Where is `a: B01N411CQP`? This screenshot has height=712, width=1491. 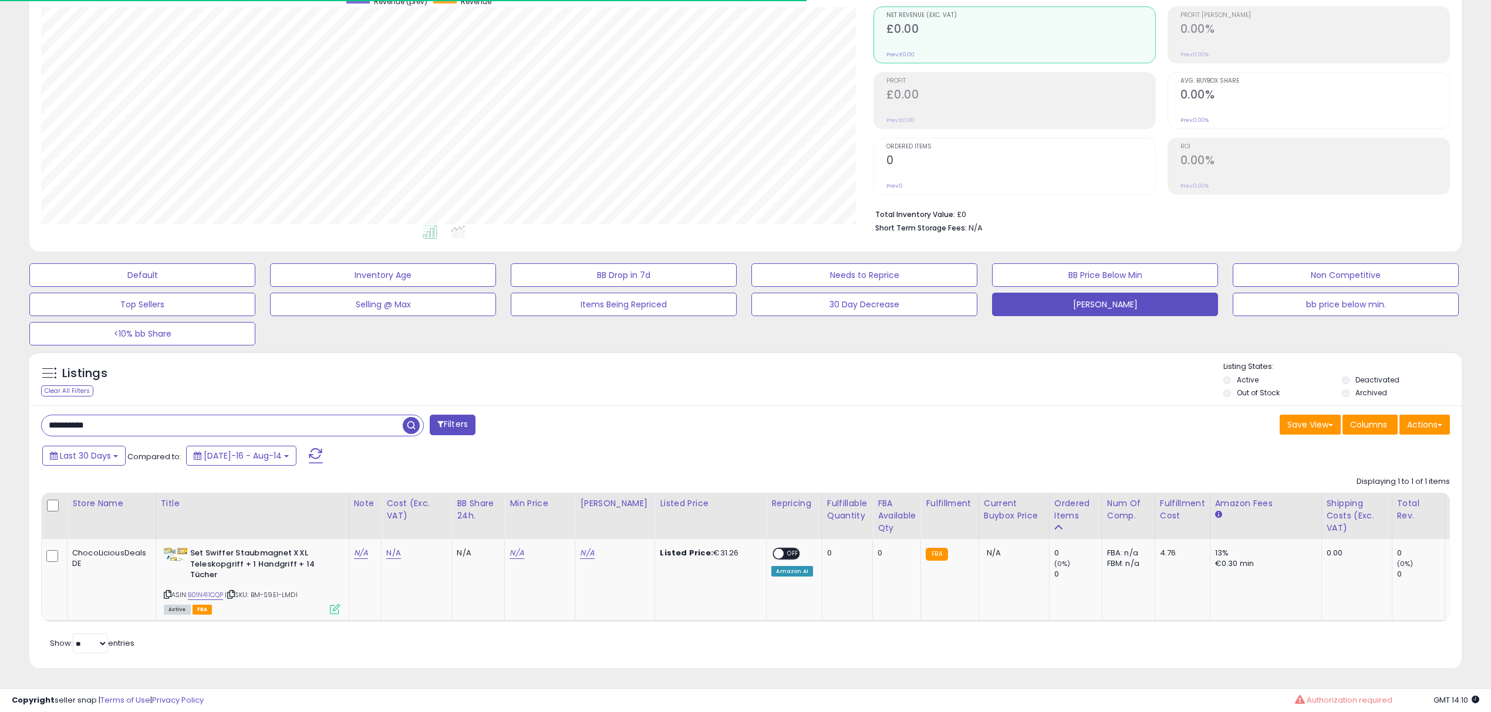 a: B01N411CQP is located at coordinates (205, 595).